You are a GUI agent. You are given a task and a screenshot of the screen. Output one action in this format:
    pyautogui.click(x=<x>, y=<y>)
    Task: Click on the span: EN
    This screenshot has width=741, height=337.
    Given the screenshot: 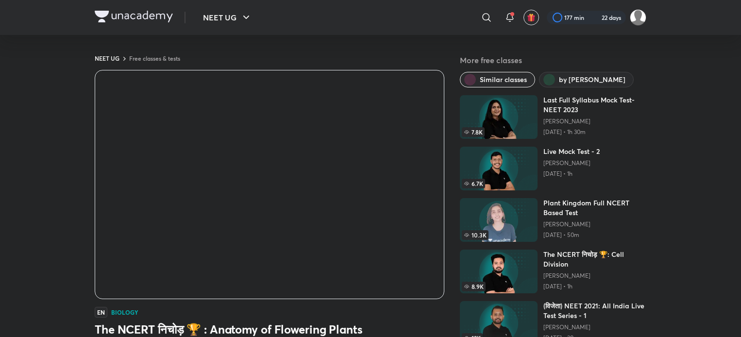 What is the action you would take?
    pyautogui.click(x=101, y=312)
    